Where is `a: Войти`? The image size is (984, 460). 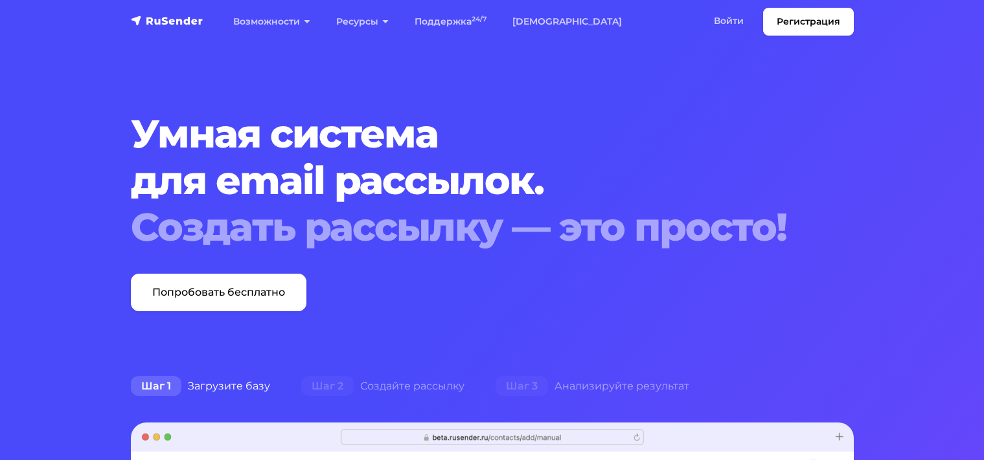
a: Войти is located at coordinates (728, 21).